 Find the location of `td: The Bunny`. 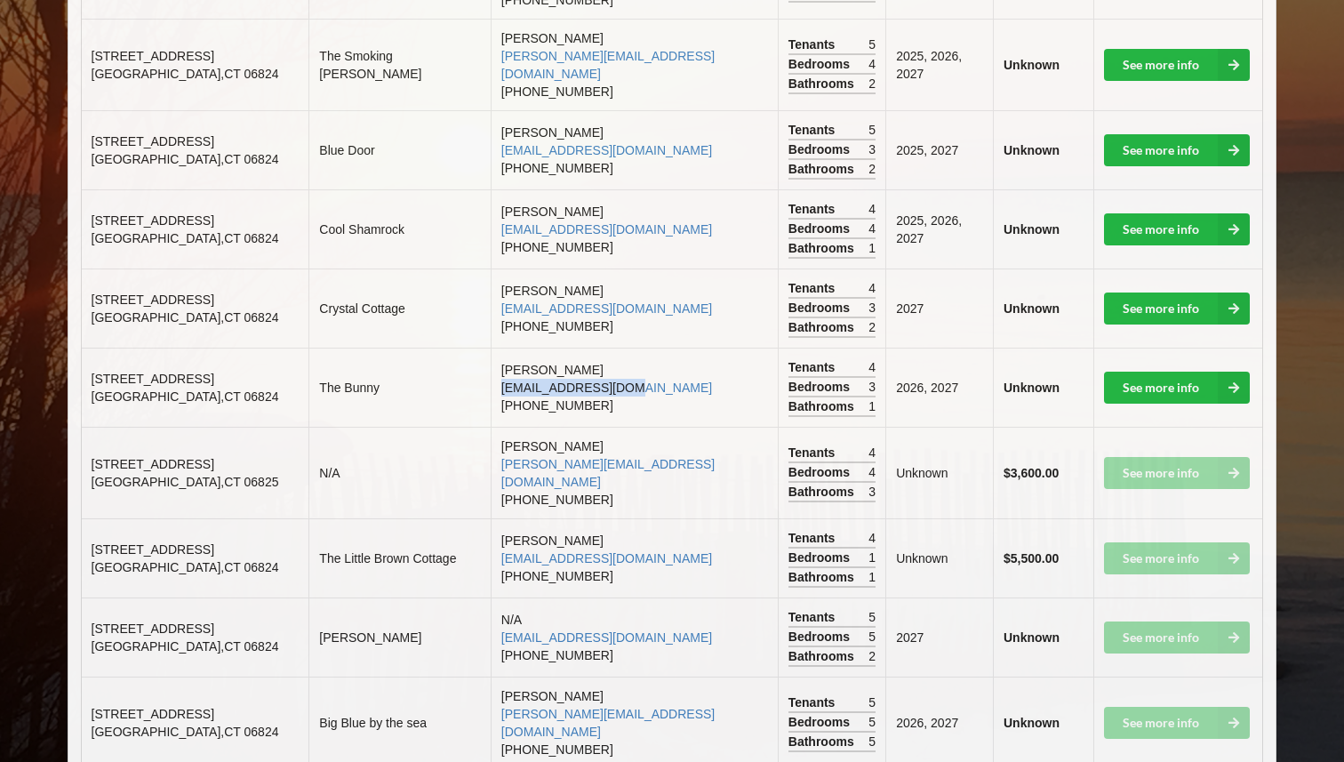

td: The Bunny is located at coordinates (399, 387).